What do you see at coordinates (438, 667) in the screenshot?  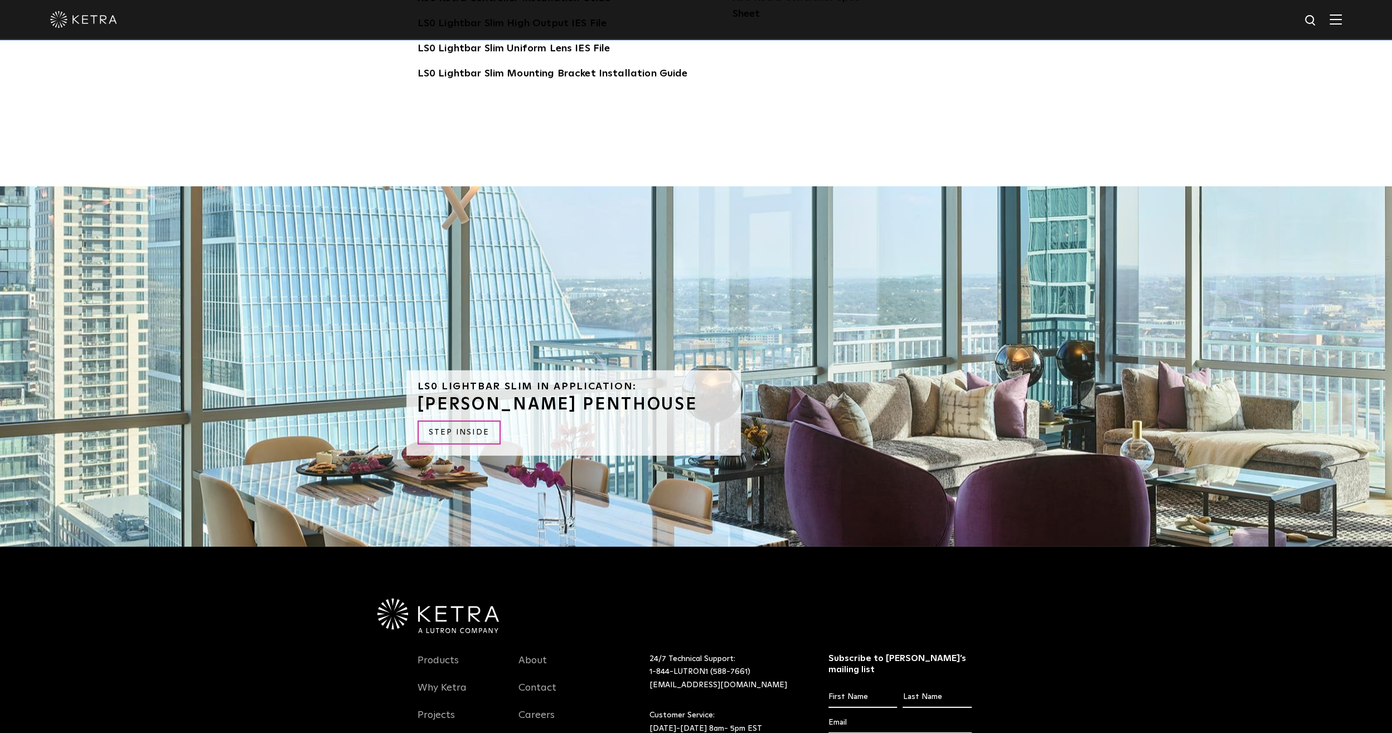 I see `a: Products` at bounding box center [438, 667].